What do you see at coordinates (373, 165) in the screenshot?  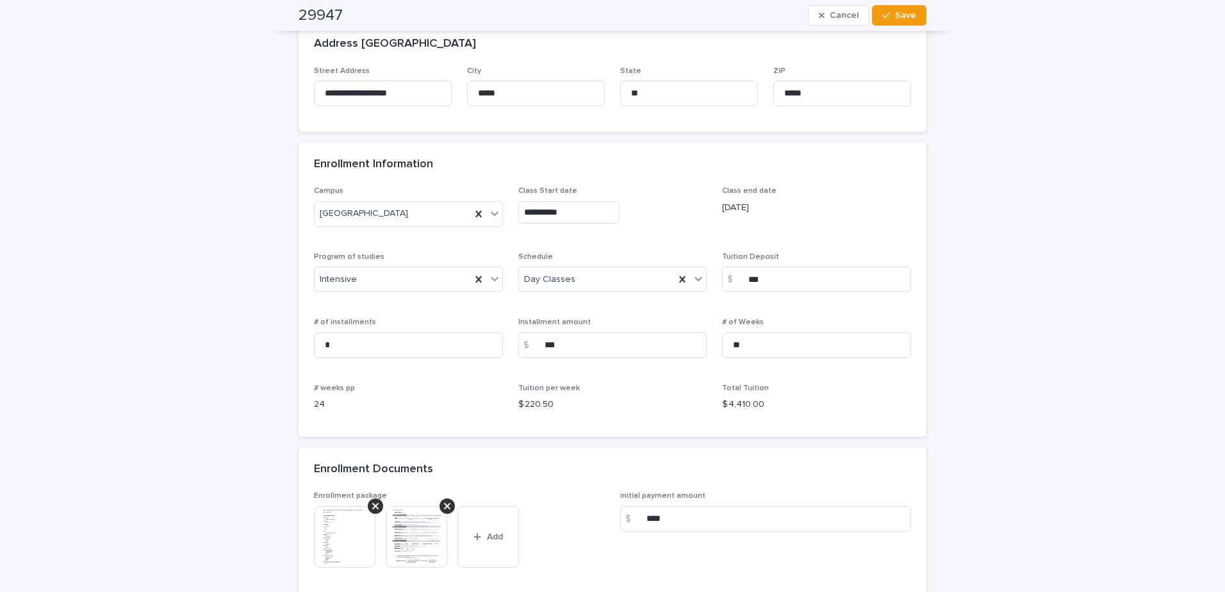 I see `h2: Enrollment Information` at bounding box center [373, 165].